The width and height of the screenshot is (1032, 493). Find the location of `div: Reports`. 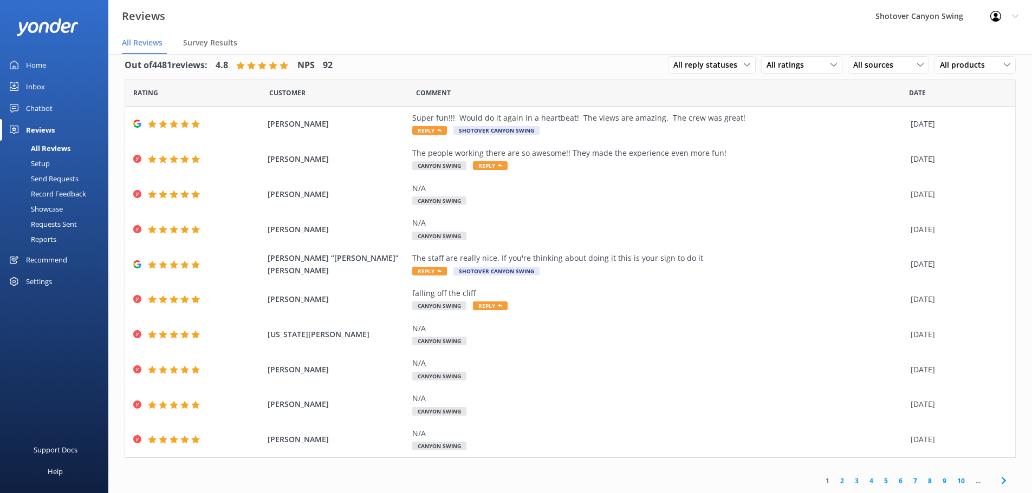

div: Reports is located at coordinates (31, 239).